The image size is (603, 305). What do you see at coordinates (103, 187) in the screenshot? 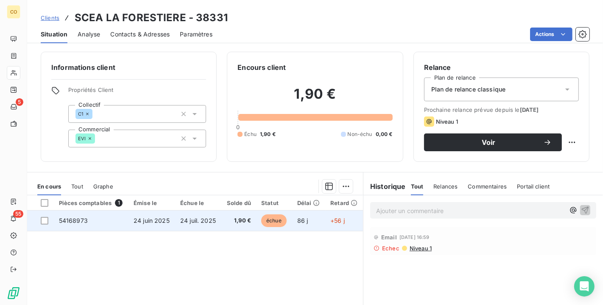
I see `span: Graphe` at bounding box center [103, 187].